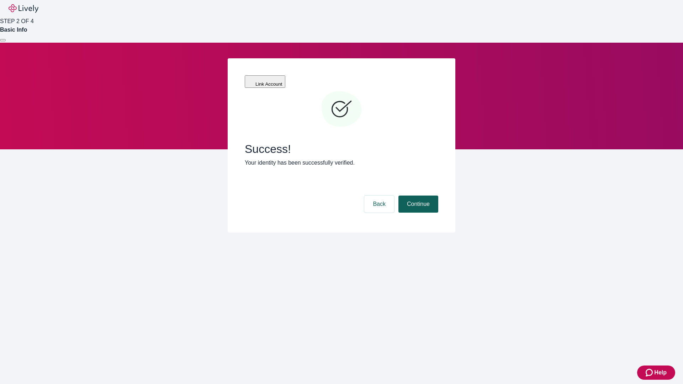 The image size is (683, 384). I want to click on button: Back, so click(379, 204).